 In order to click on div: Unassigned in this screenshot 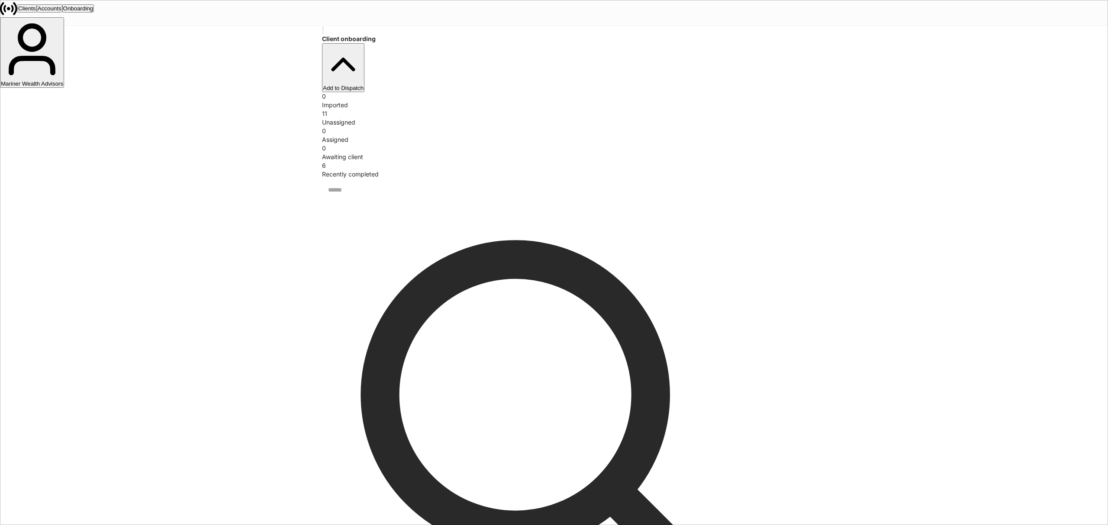, I will do `click(554, 122)`.